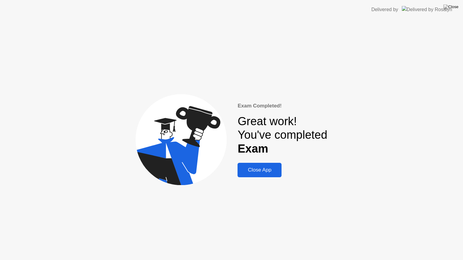 The width and height of the screenshot is (463, 260). I want to click on button: Close App, so click(259, 170).